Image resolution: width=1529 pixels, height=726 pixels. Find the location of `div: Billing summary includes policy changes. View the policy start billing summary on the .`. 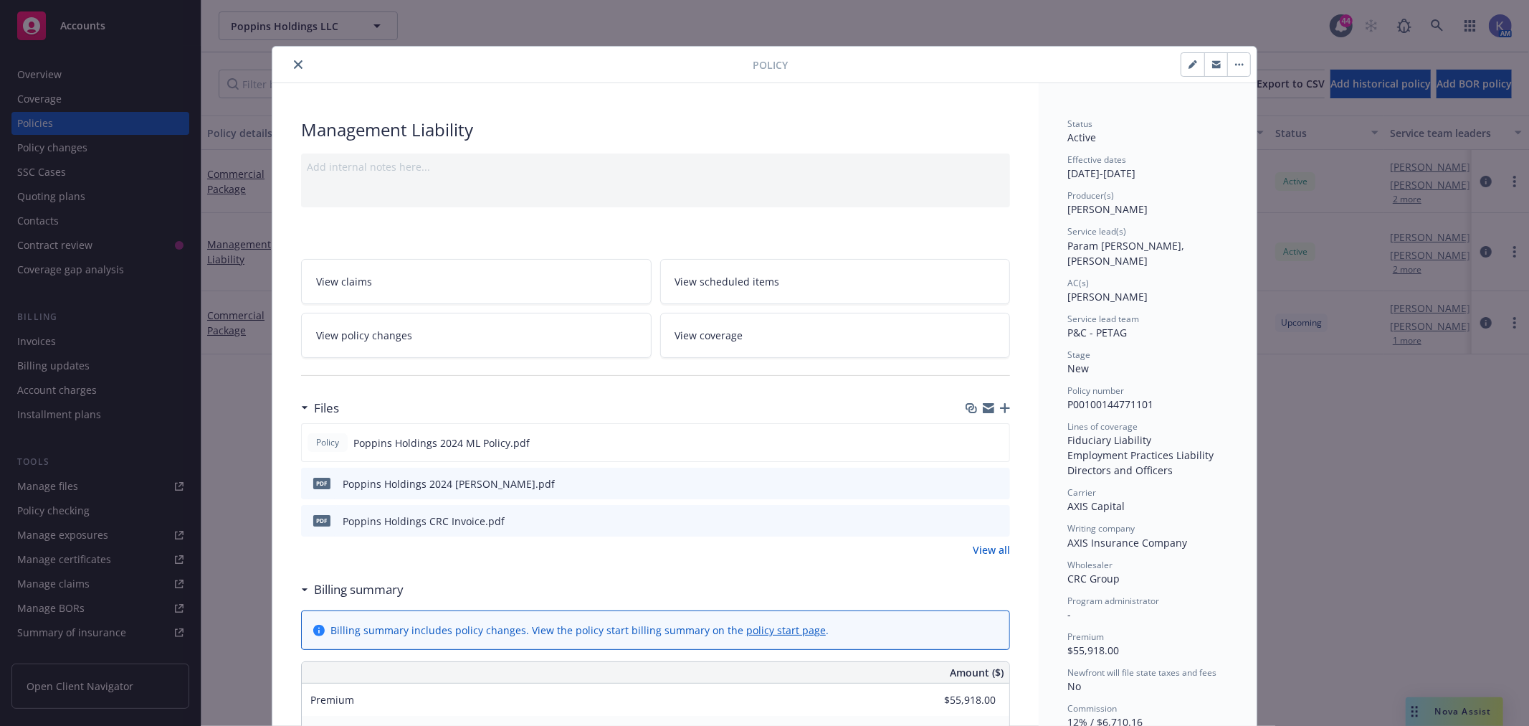

div: Billing summary includes policy changes. View the policy start billing summary on the . is located at coordinates (579, 629).